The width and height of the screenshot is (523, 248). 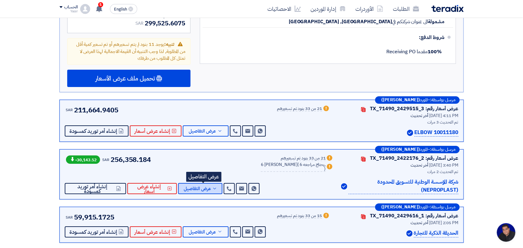 I want to click on img: profile_test.png, so click(x=85, y=9).